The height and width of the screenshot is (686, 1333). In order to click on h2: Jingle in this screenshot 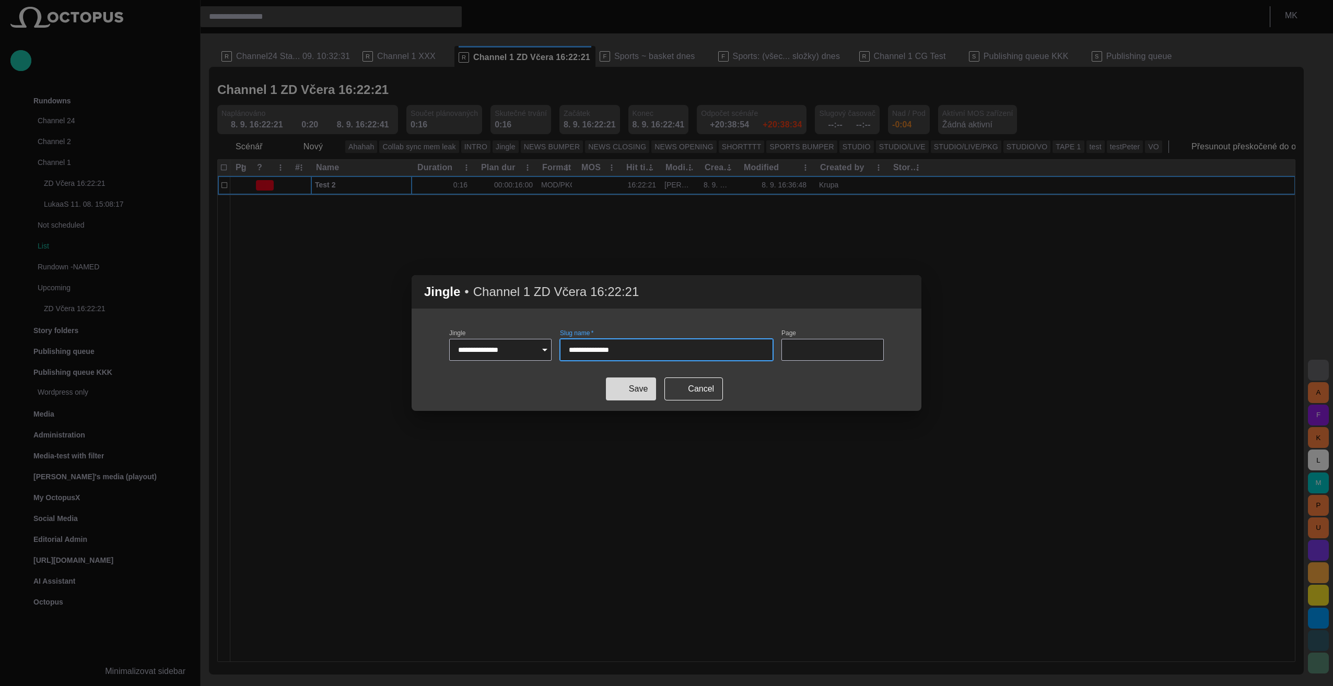, I will do `click(442, 292)`.